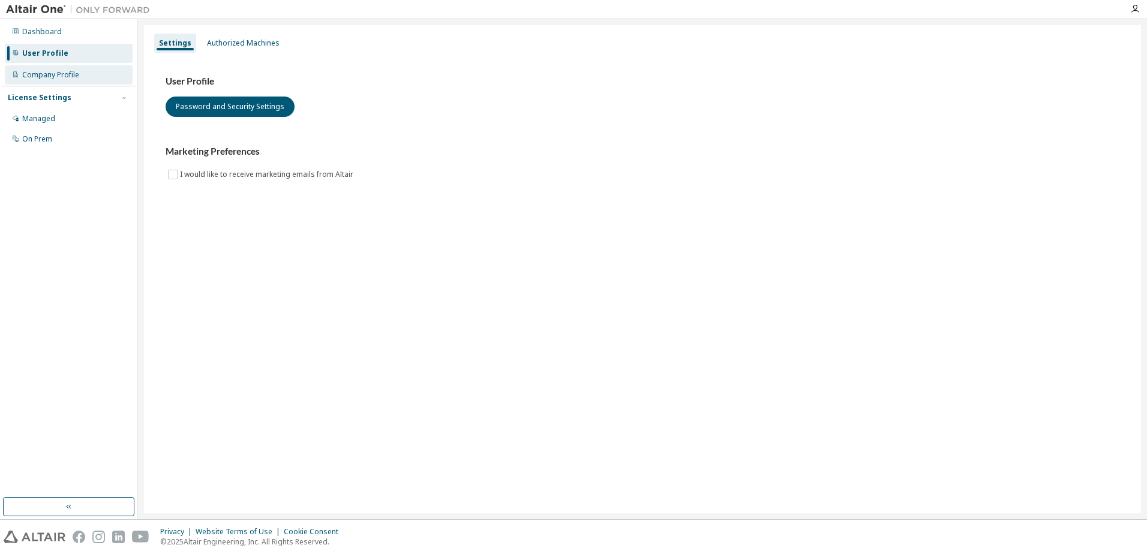 The height and width of the screenshot is (554, 1147). I want to click on label: I would like to receive marketing emails from Altair, so click(268, 175).